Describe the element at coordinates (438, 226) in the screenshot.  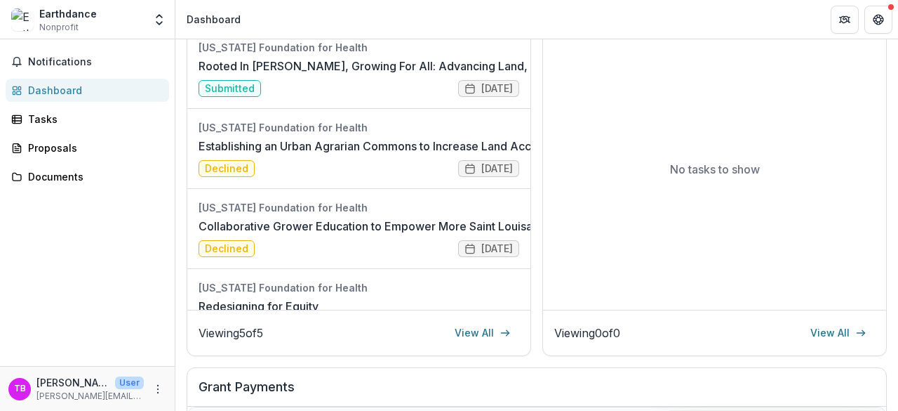
I see `a: Collaborative Grower Education to Empower More Saint Louisans to Grow Their Own Food` at that location.